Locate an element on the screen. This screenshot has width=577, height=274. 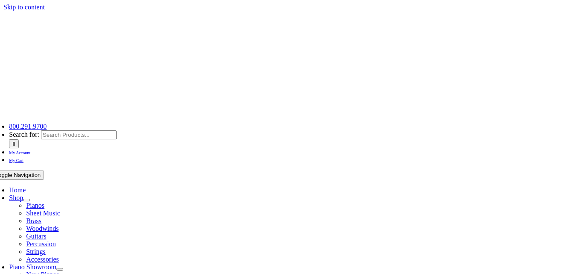
a: Skip to content is located at coordinates (24, 7).